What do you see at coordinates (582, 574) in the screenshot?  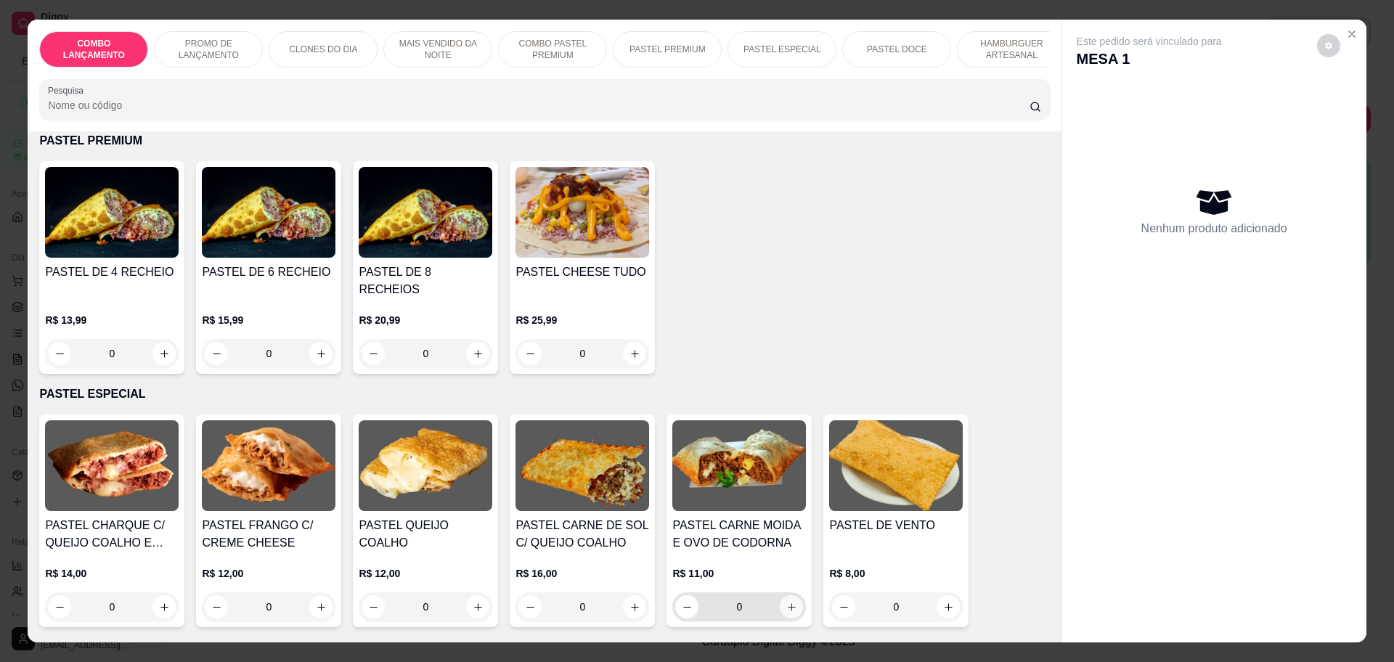 I see `p: R$ 16,00` at bounding box center [582, 574].